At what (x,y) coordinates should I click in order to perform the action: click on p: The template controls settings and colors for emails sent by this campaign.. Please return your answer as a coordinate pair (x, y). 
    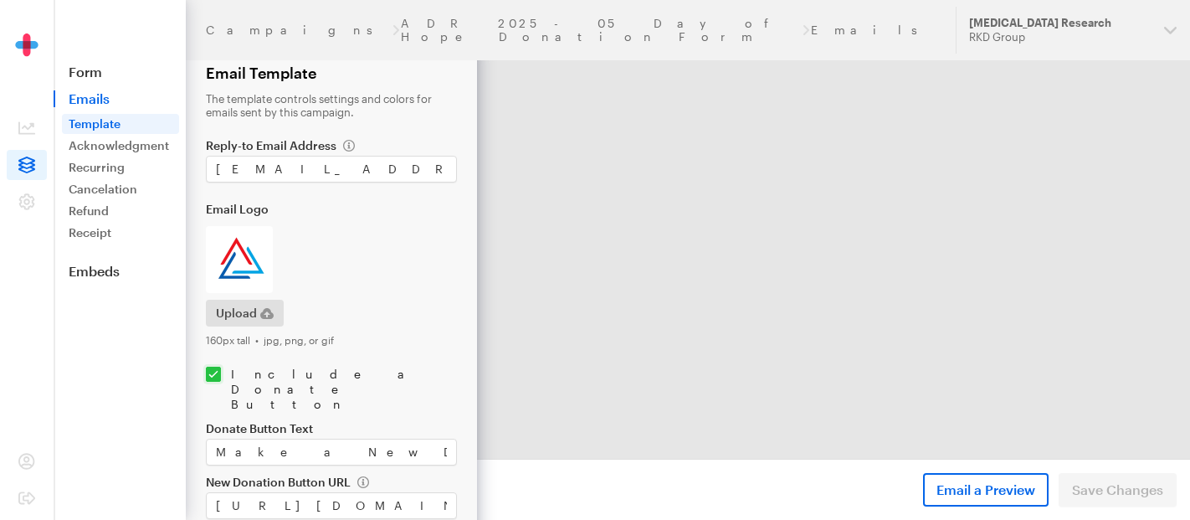
    Looking at the image, I should click on (331, 105).